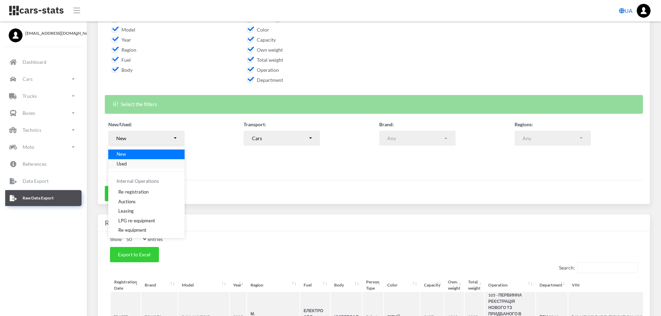  Describe the element at coordinates (133, 192) in the screenshot. I see `span: Re-registration` at that location.